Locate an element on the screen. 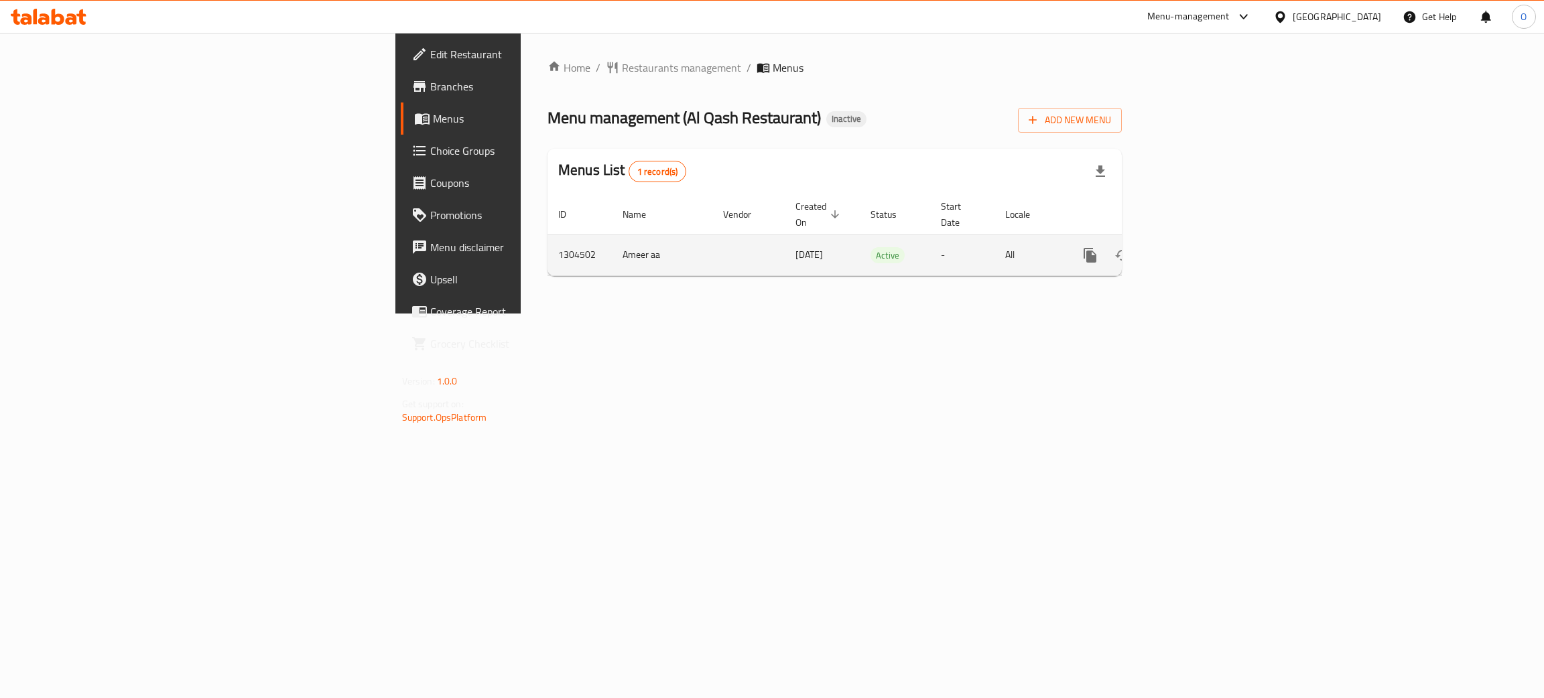 This screenshot has height=698, width=1544. span: Upsell is located at coordinates (536, 279).